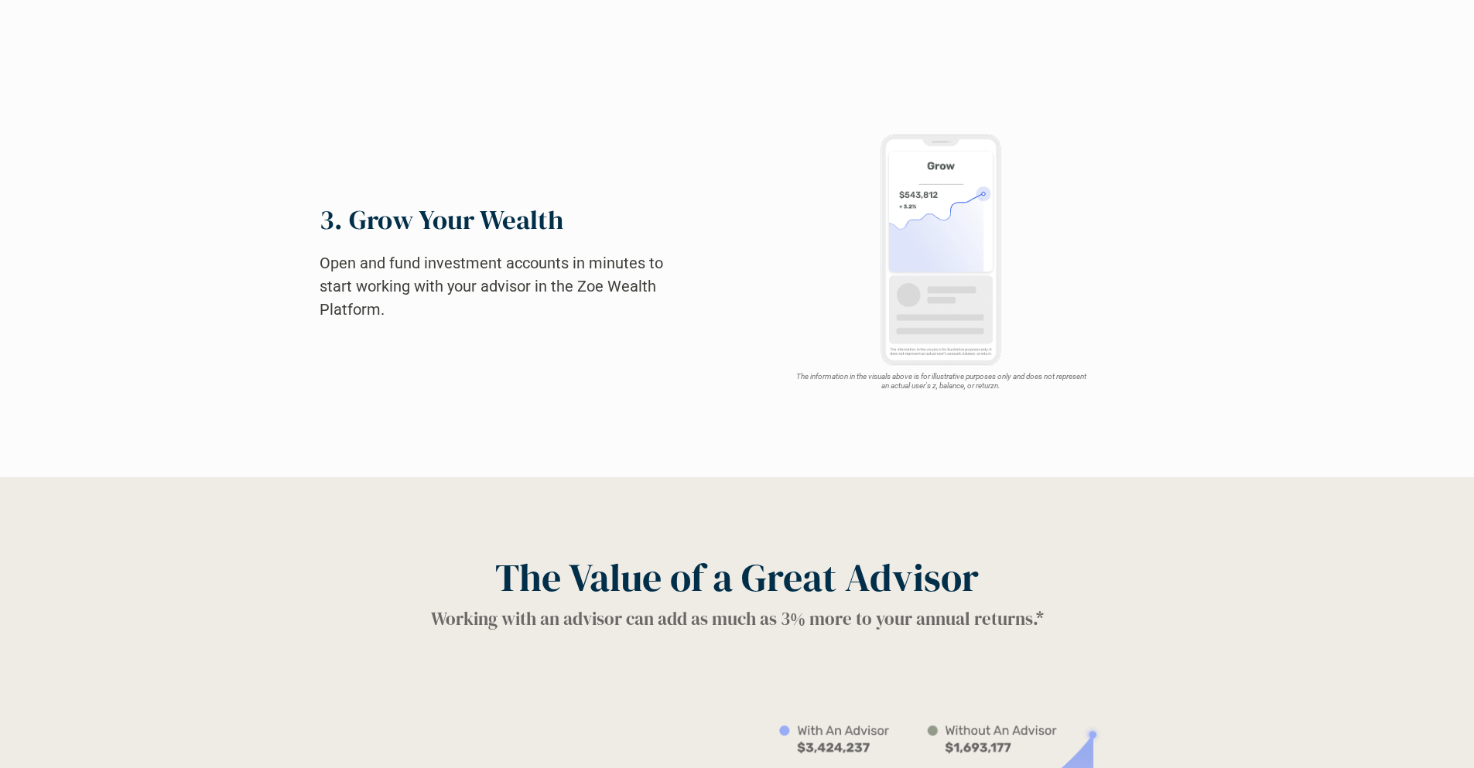 The width and height of the screenshot is (1474, 768). I want to click on h1: Working with an advisor can add as much as 3% more to your annual returns.*, so click(737, 620).